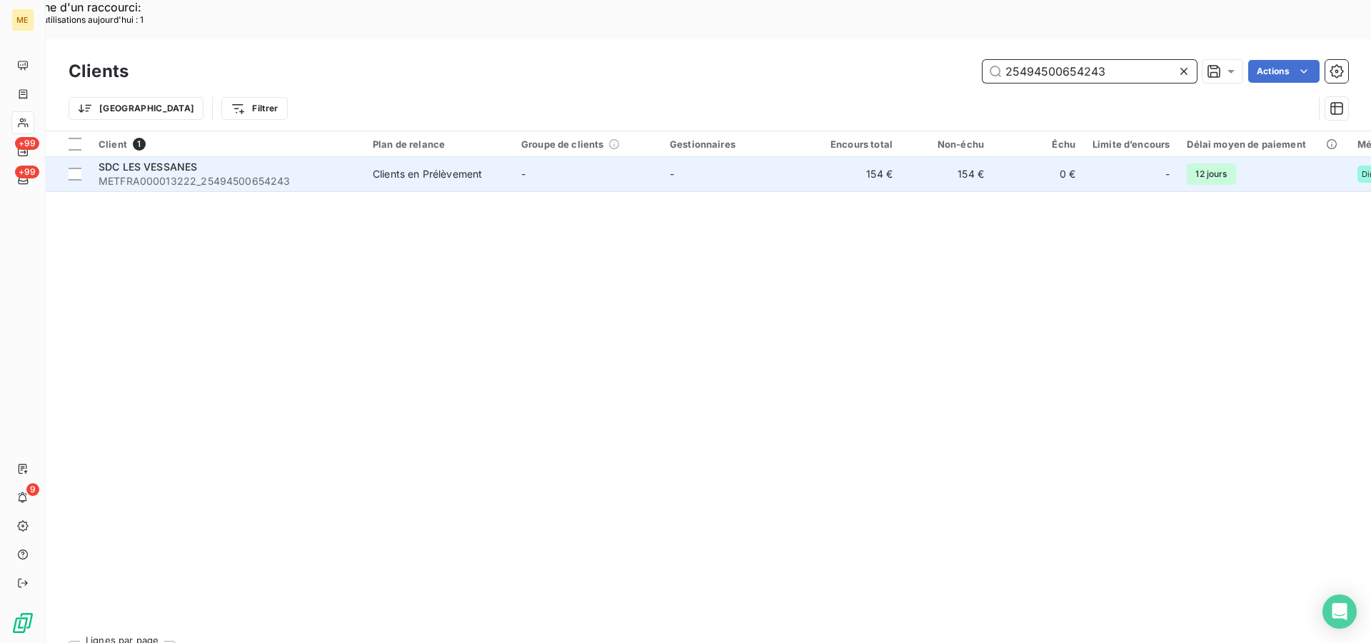 This screenshot has width=1371, height=643. I want to click on div: Open Intercom Messenger, so click(1339, 612).